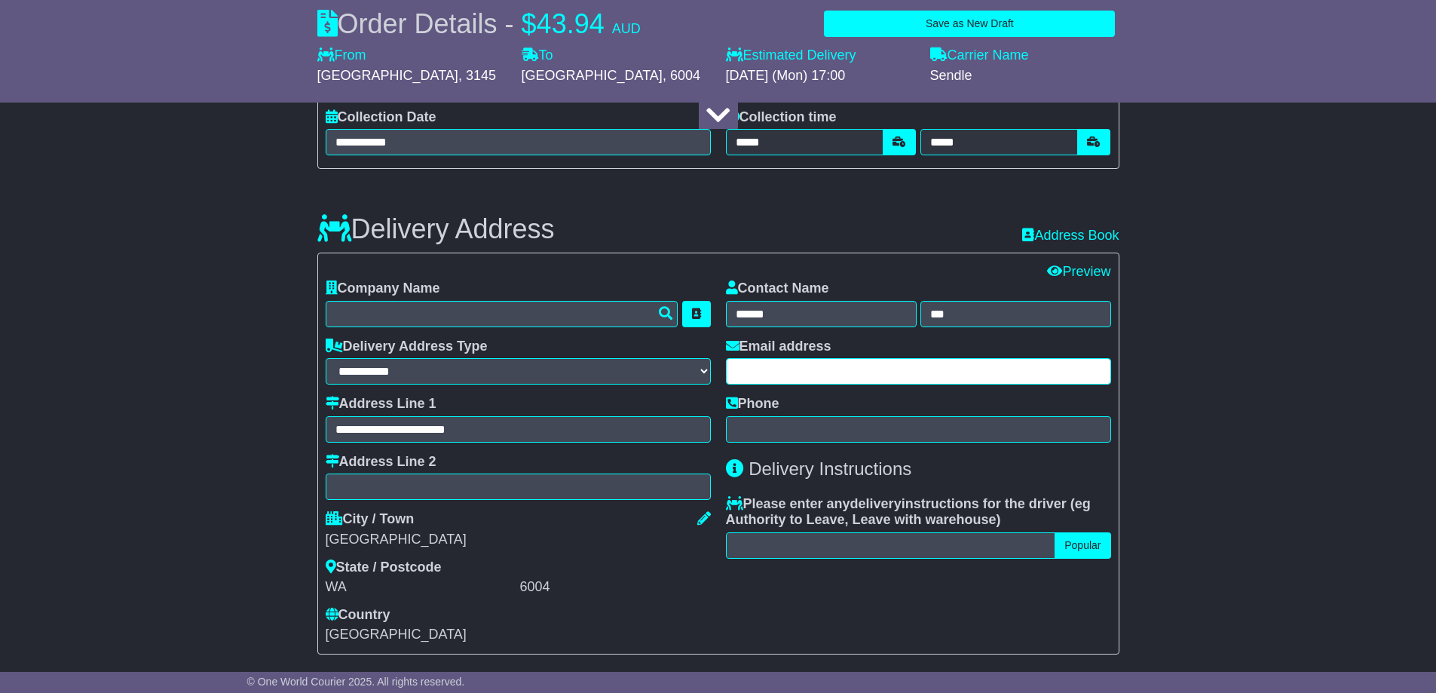  Describe the element at coordinates (752, 404) in the screenshot. I see `label: Phone` at that location.